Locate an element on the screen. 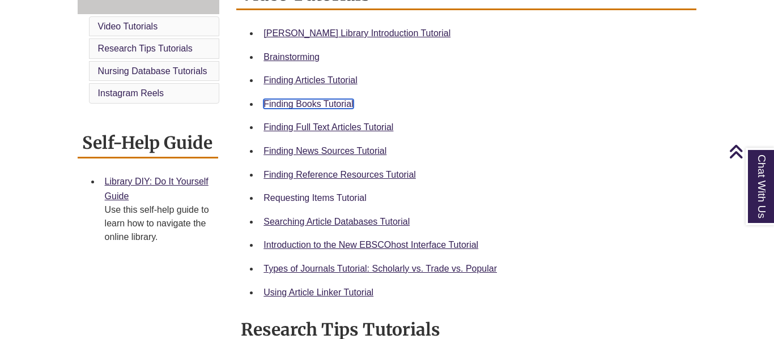 This screenshot has width=774, height=339. a: Types of Journals Tutorial: Scholarly vs. Trade vs. Popular is located at coordinates (380, 268).